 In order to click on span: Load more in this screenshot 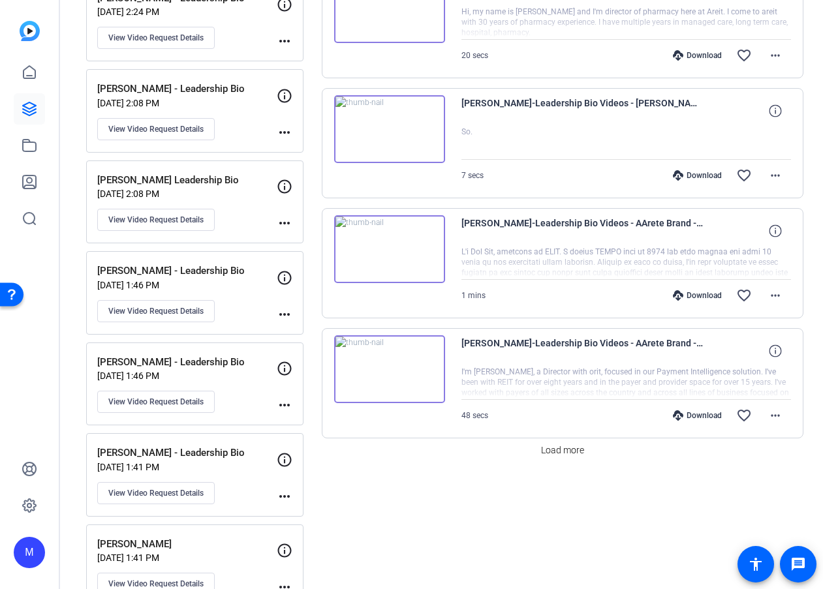, I will do `click(563, 450)`.